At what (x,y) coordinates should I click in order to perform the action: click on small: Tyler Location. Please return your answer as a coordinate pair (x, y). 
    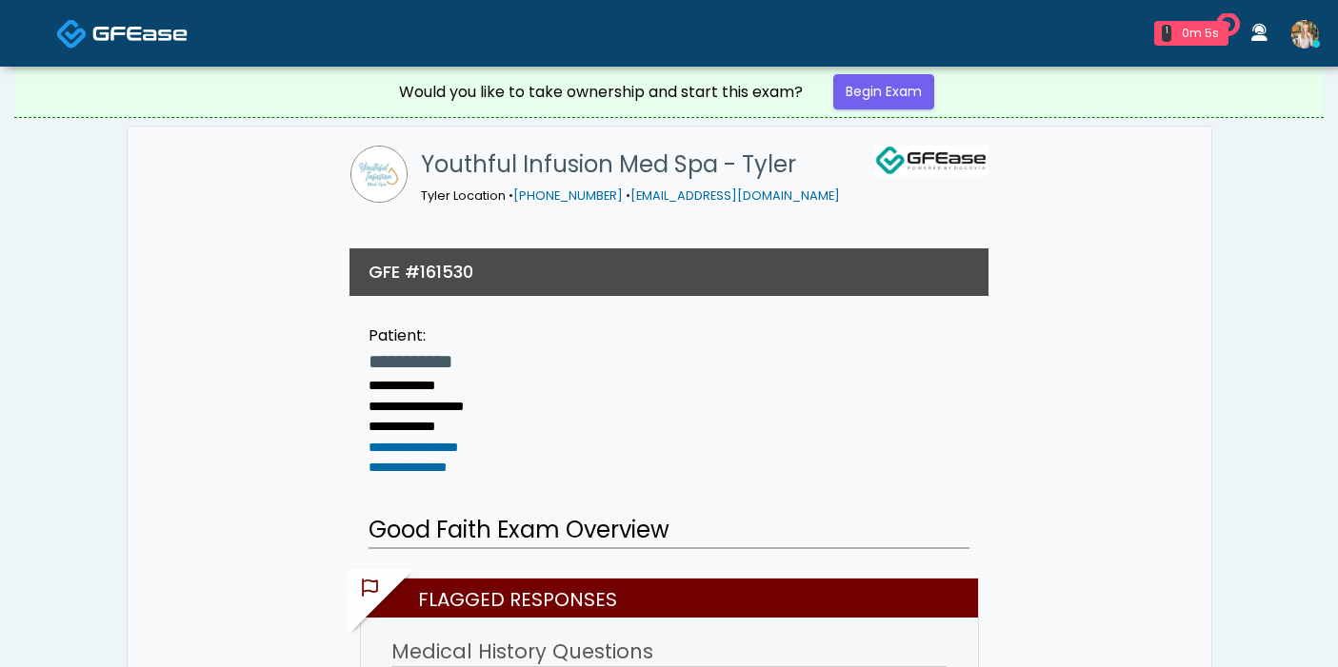
    Looking at the image, I should click on (630, 195).